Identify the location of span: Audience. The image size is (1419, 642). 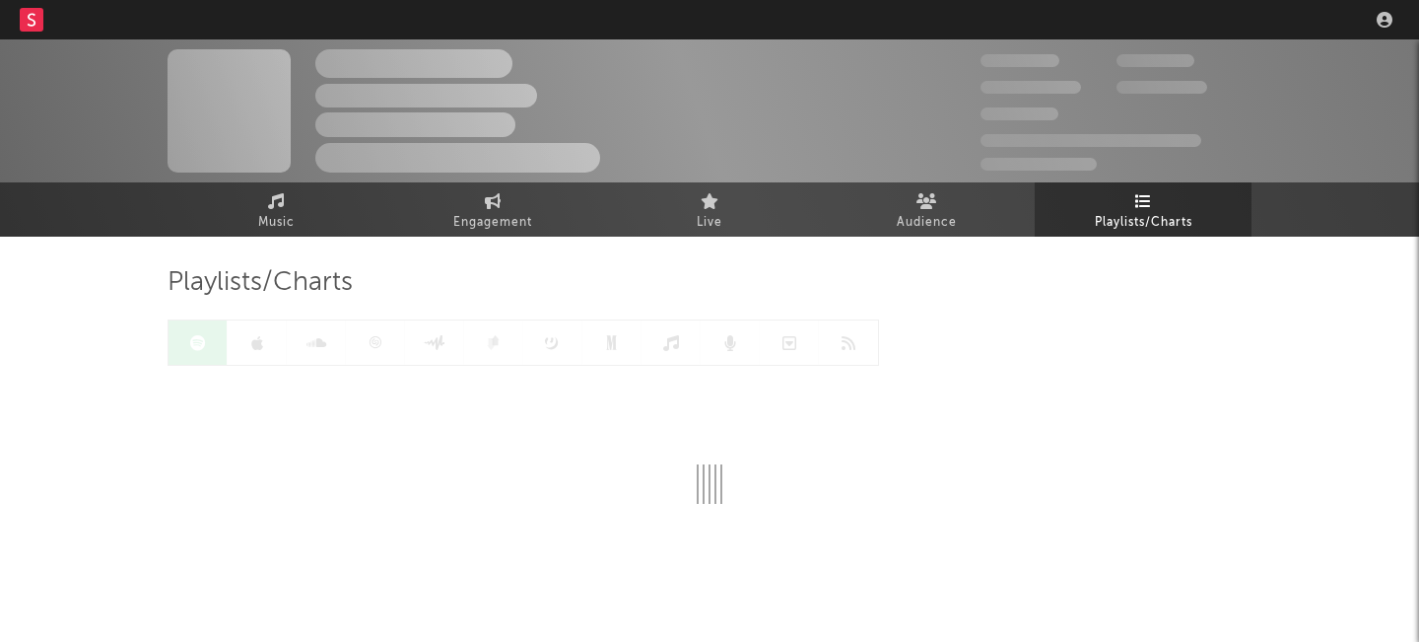
(927, 223).